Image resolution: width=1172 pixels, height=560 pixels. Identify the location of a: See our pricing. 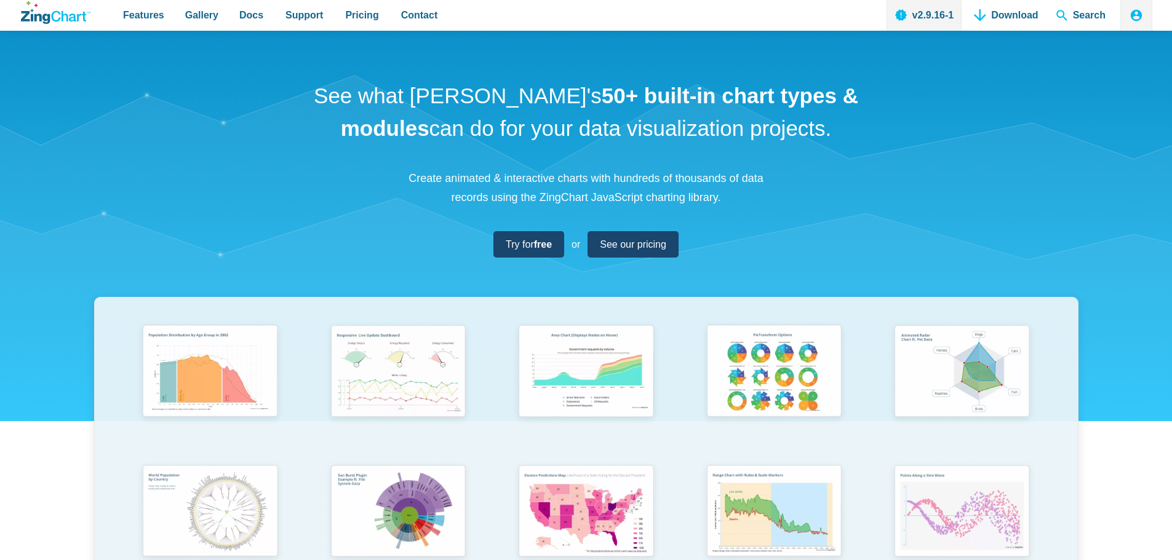
(633, 244).